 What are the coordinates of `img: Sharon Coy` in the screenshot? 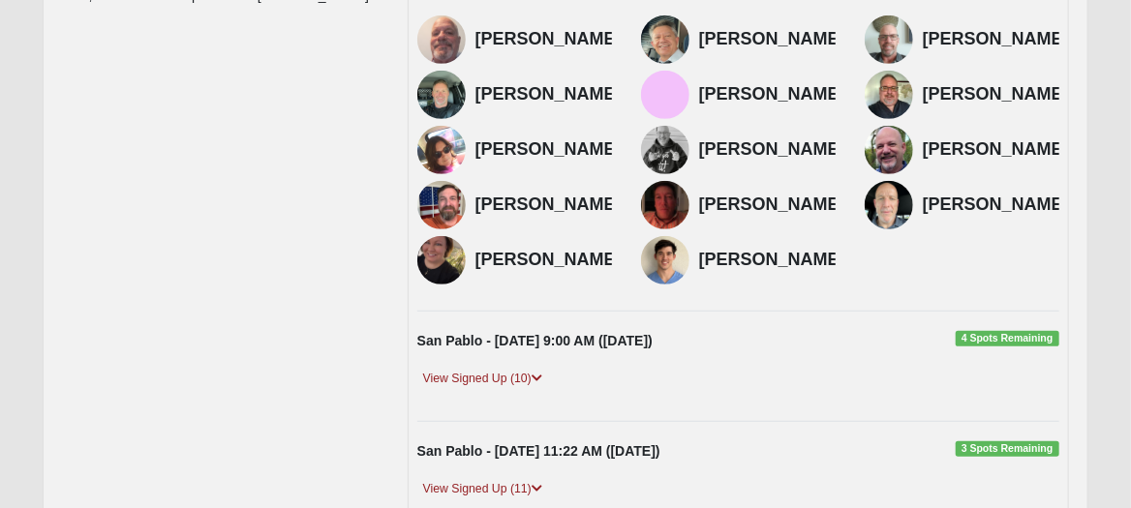 It's located at (442, 260).